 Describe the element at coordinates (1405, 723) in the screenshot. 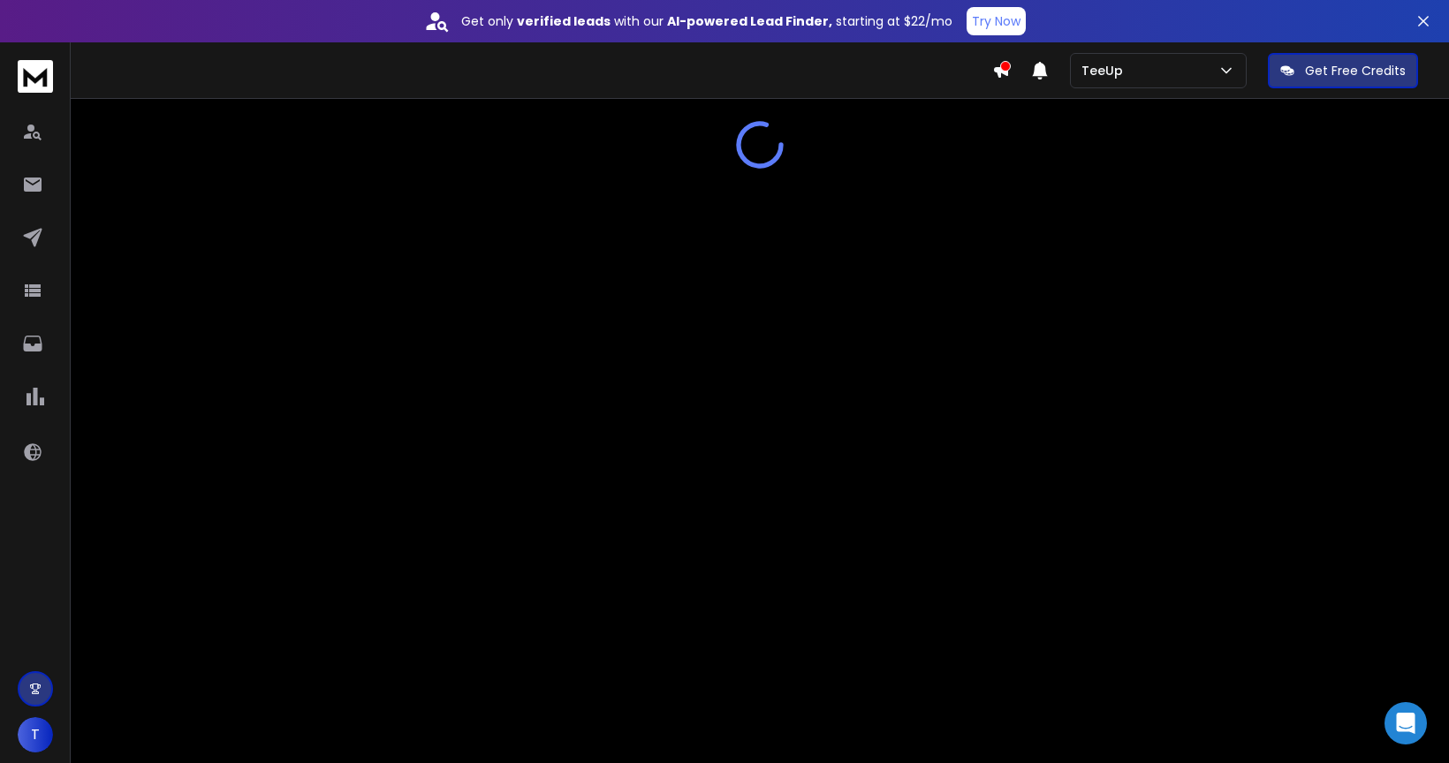

I see `div: Open Intercom Messenger` at that location.